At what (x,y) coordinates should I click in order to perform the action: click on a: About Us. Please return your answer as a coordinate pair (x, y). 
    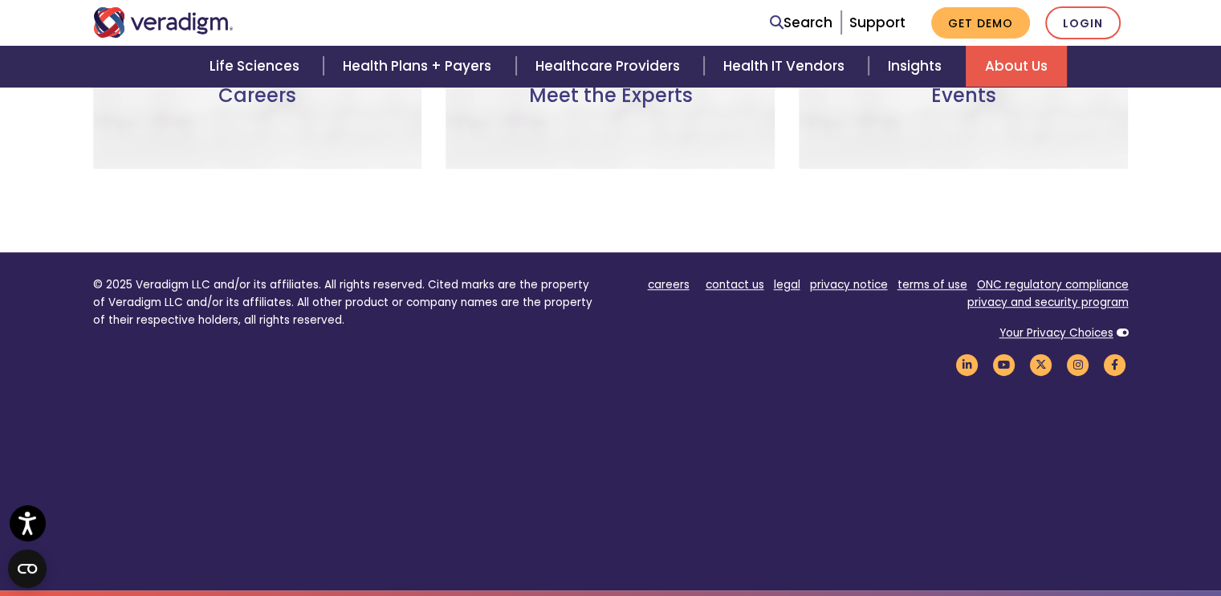
    Looking at the image, I should click on (1016, 66).